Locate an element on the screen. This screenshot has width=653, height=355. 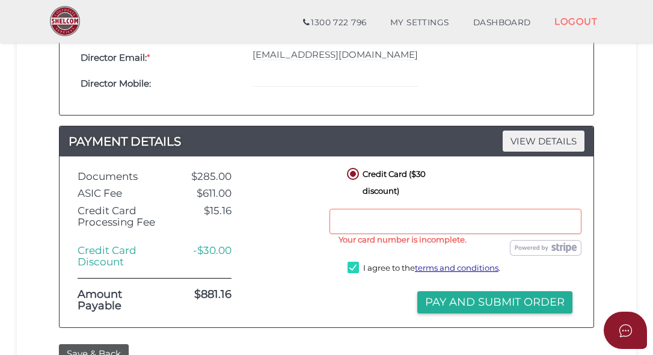
div: $611.00 is located at coordinates (209, 193).